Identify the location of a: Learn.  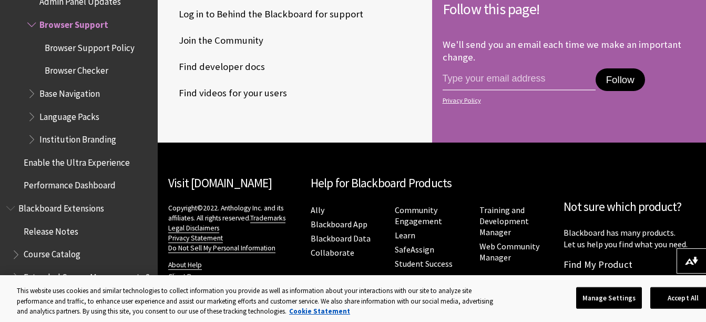
(405, 235).